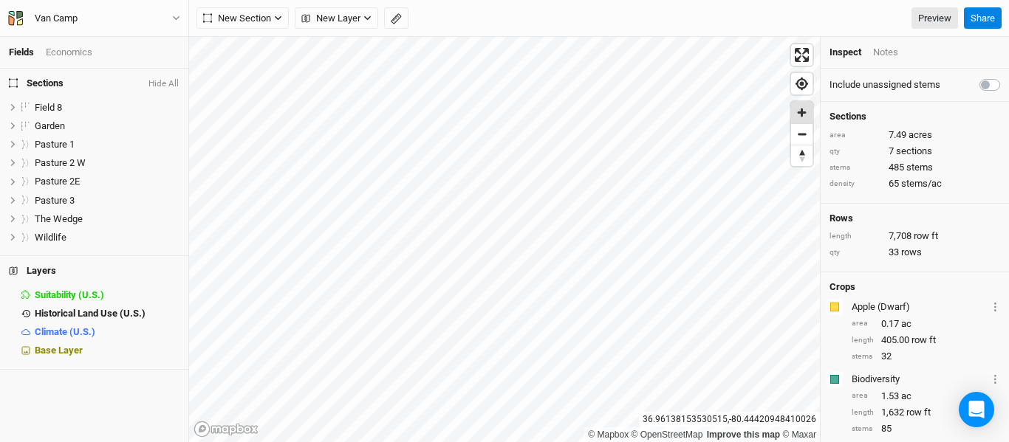 This screenshot has height=442, width=1009. What do you see at coordinates (107, 351) in the screenshot?
I see `div: Base Layer` at bounding box center [107, 351].